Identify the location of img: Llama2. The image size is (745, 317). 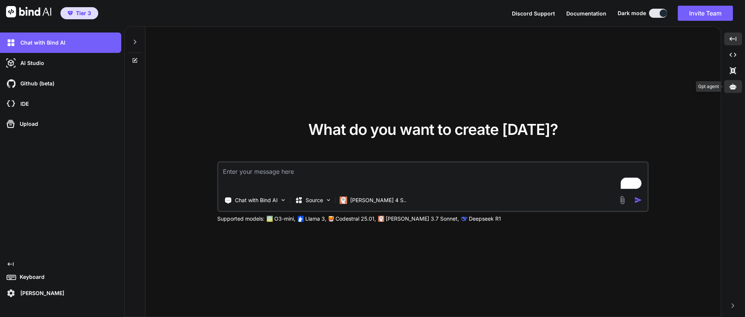
(301, 219).